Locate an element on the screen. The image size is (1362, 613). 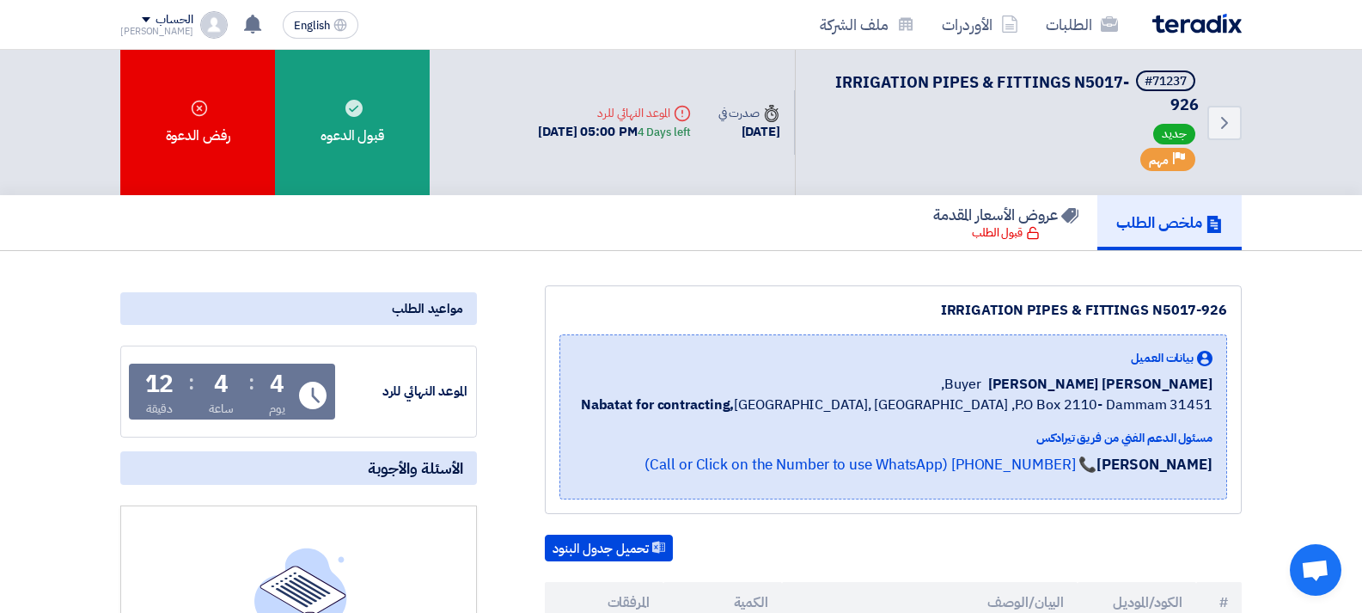
span: English is located at coordinates (312, 26).